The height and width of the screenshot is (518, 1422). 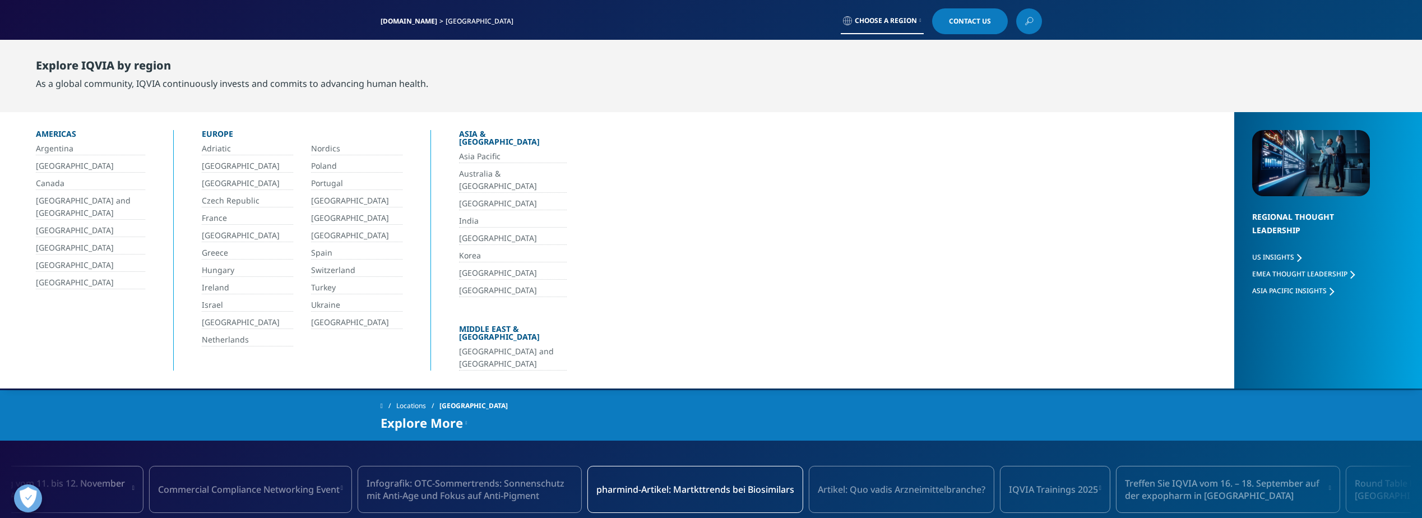 I want to click on a: Nordics, so click(x=356, y=148).